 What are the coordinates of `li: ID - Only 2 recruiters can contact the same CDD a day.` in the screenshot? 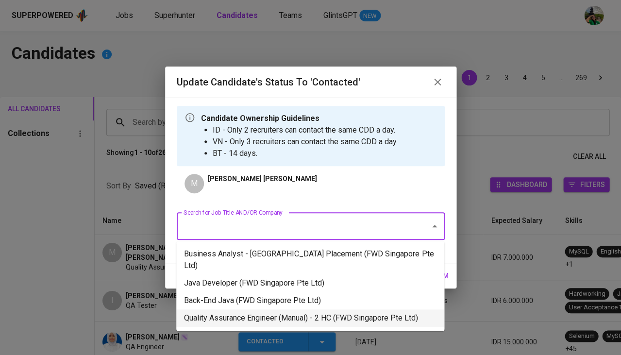 It's located at (305, 130).